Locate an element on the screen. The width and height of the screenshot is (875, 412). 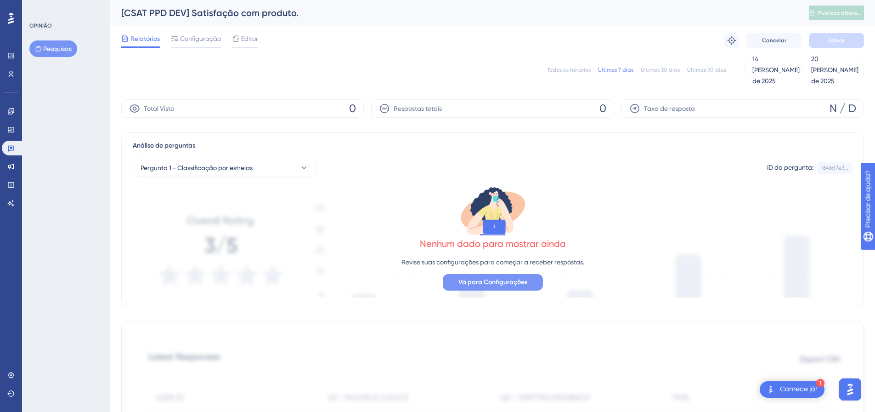
font: [CSAT PPD DEV] Satisfação com produto. is located at coordinates (210, 13).